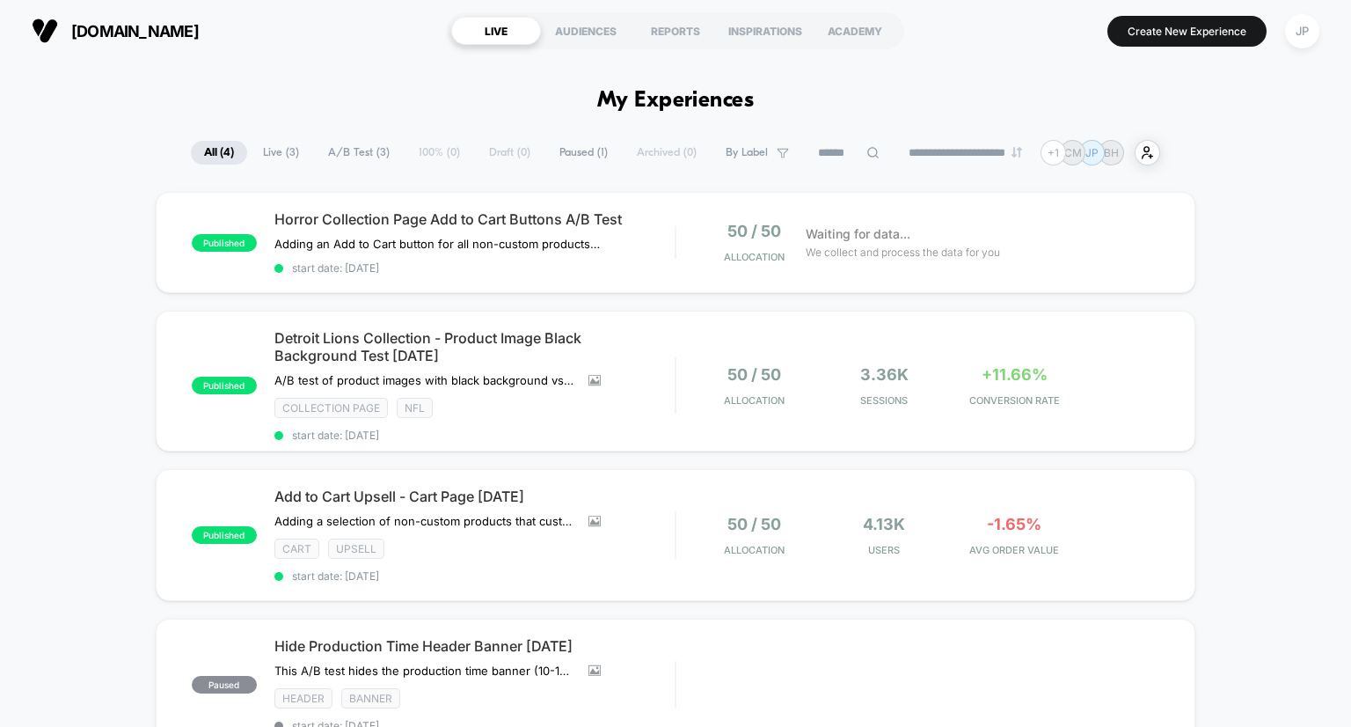 The width and height of the screenshot is (1351, 727). Describe the element at coordinates (747, 152) in the screenshot. I see `span: By Label` at that location.